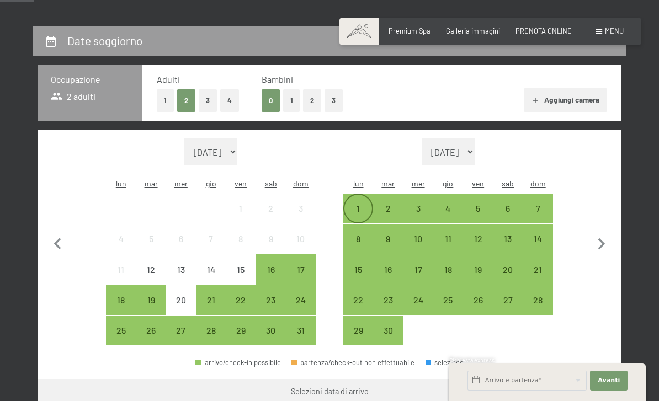 This screenshot has height=401, width=659. Describe the element at coordinates (121, 239) in the screenshot. I see `div: Mon Aug 04 2025` at that location.